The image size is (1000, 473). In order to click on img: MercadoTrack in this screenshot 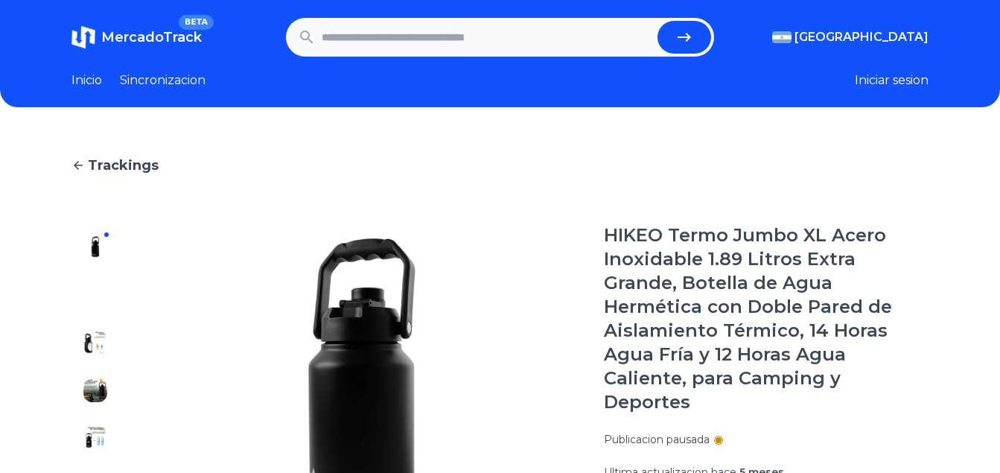, I will do `click(83, 37)`.